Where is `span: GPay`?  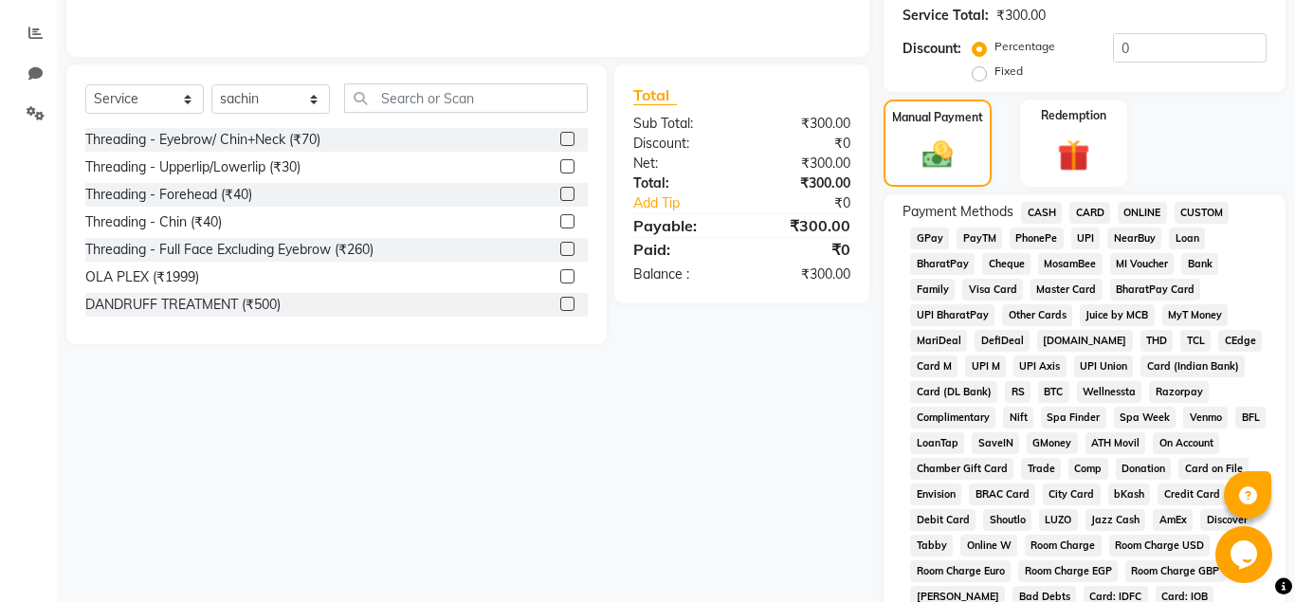
span: GPay is located at coordinates (929, 238).